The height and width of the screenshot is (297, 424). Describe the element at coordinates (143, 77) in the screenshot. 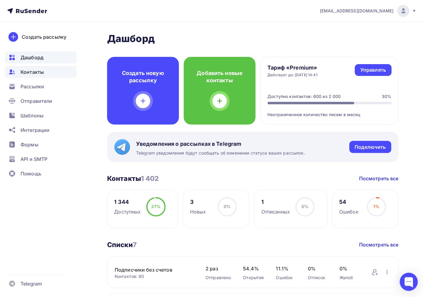

I see `h4: Создать новую рассылку` at that location.